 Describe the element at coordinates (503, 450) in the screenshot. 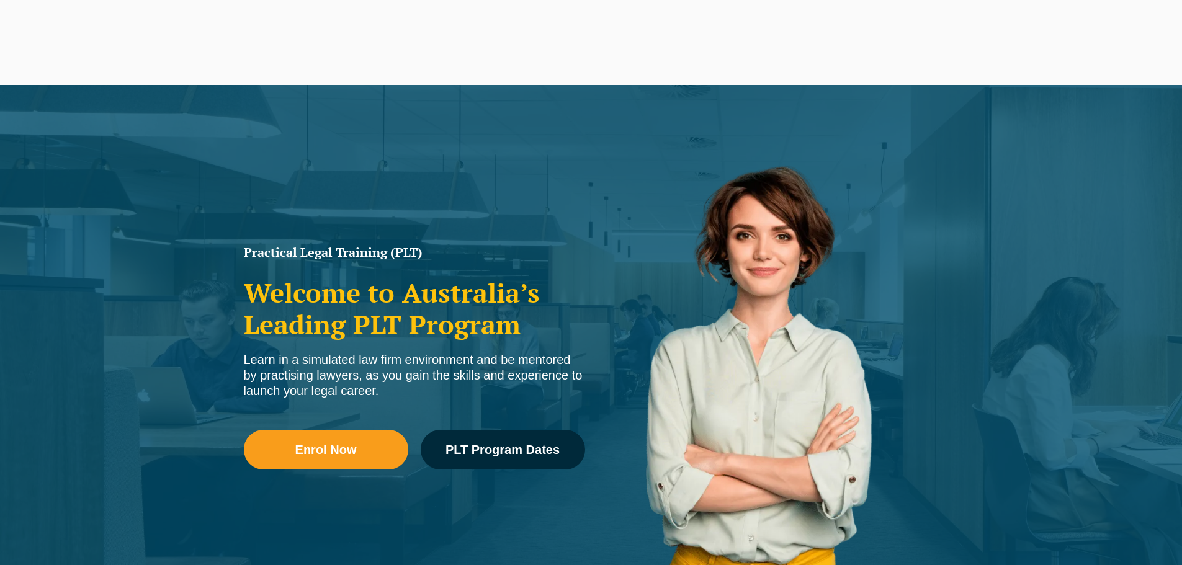

I see `span: PLT Program Dates` at that location.